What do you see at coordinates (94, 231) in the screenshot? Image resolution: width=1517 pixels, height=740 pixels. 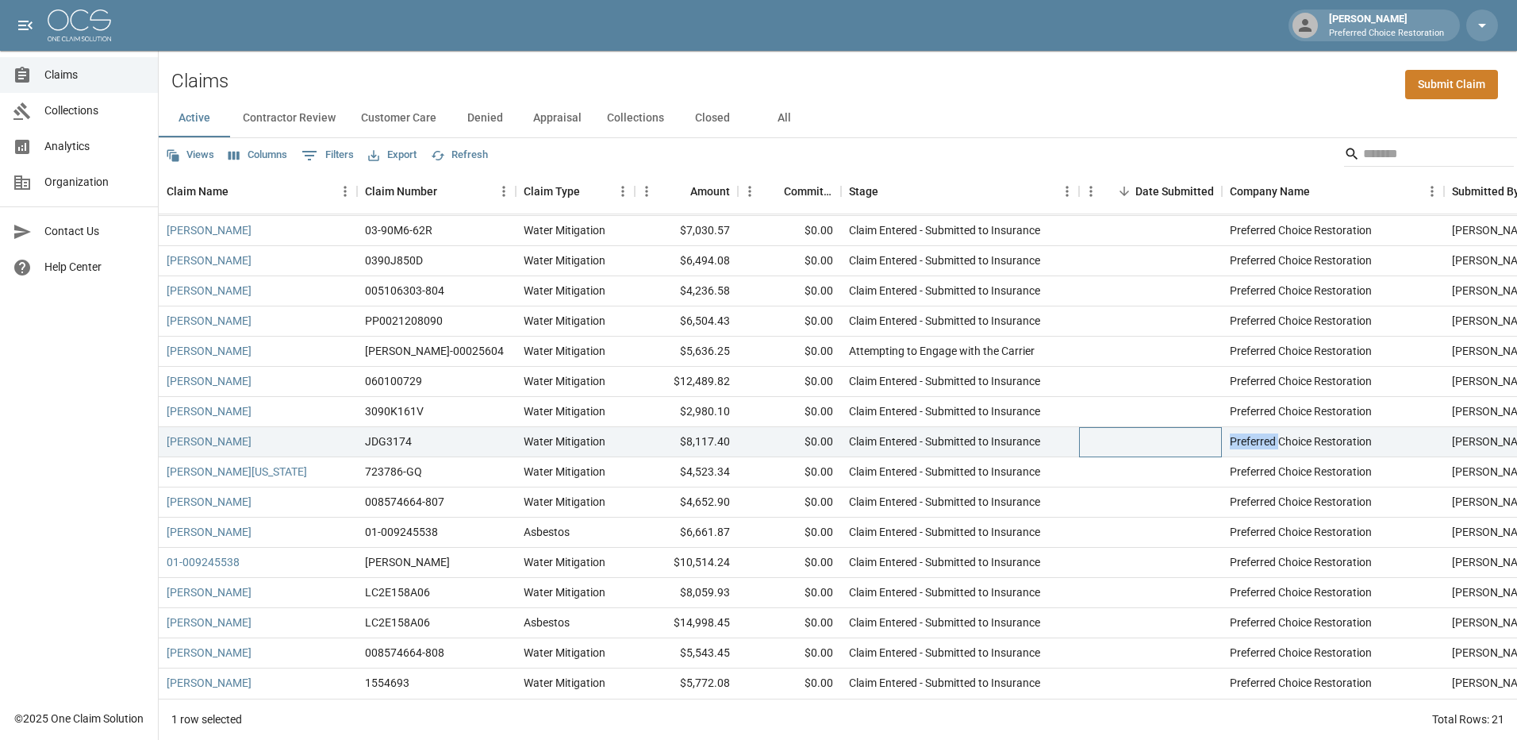 I see `span: Contact Us` at bounding box center [94, 231].